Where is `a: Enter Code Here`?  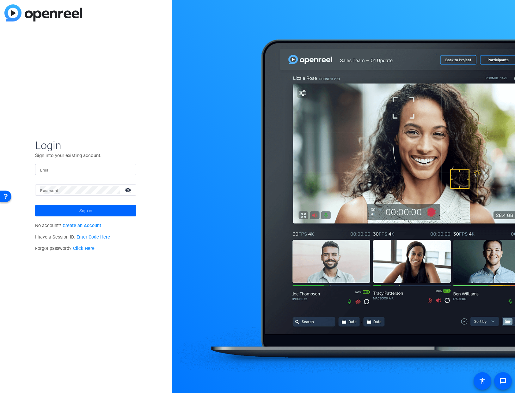 a: Enter Code Here is located at coordinates (93, 237).